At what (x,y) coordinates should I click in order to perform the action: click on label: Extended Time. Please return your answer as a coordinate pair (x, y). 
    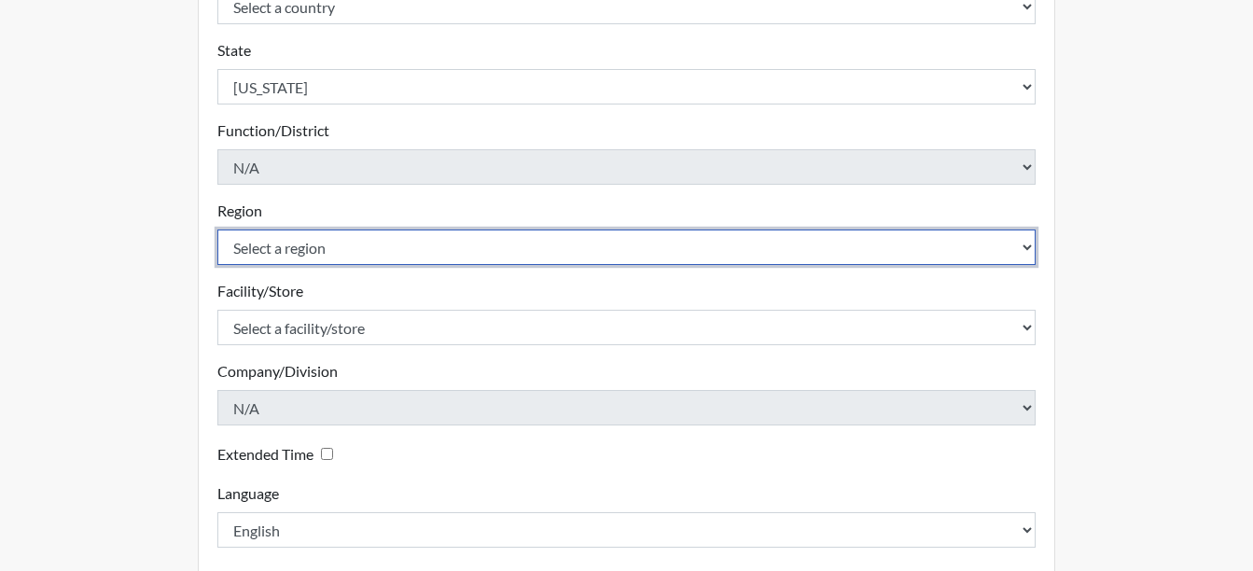
    Looking at the image, I should click on (265, 454).